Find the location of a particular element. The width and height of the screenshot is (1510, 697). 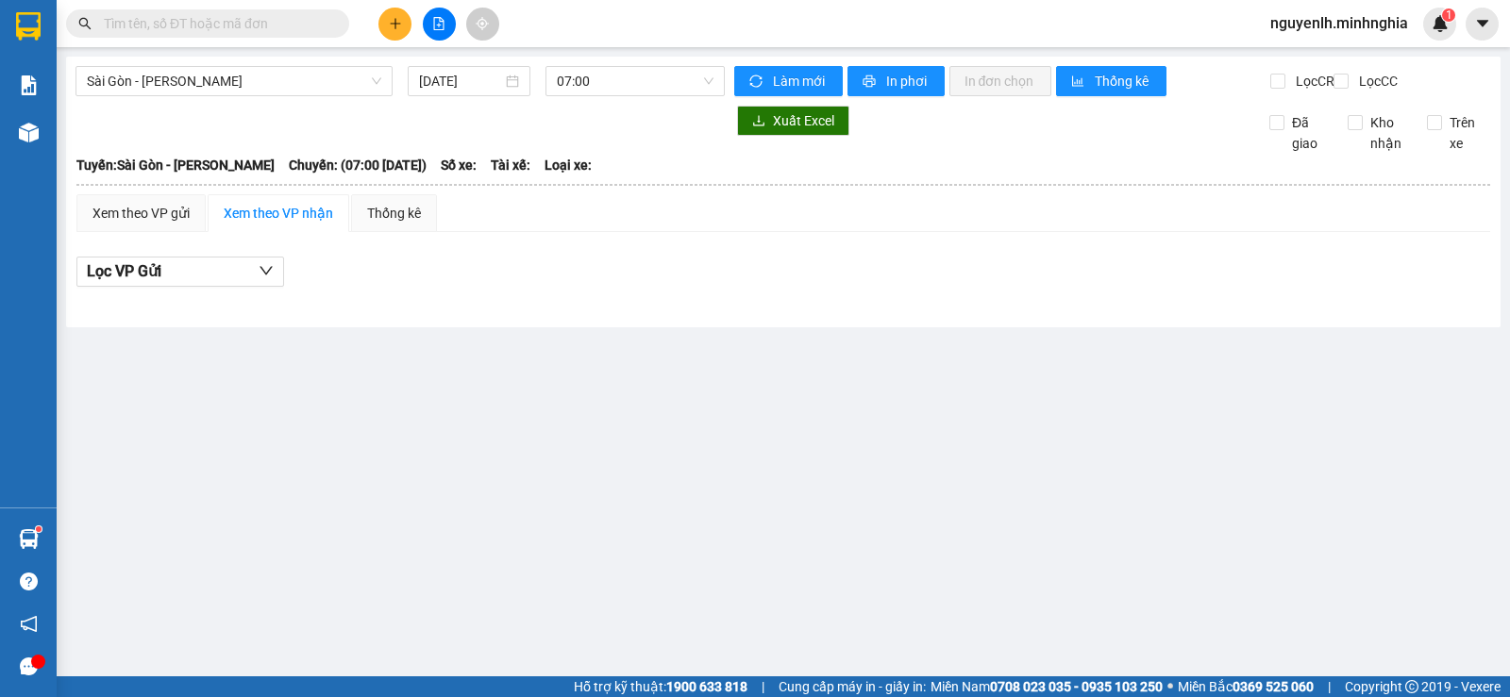

span: Loại xe: is located at coordinates (568, 165).